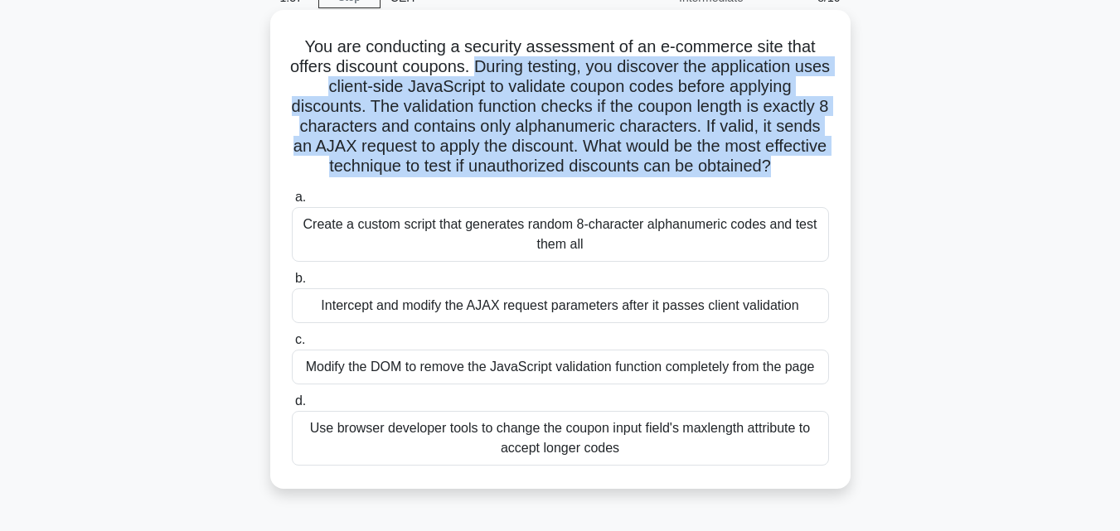  What do you see at coordinates (560, 367) in the screenshot?
I see `div: Modify the DOM to remove the JavaScript validation function completely from the page` at bounding box center [560, 367].